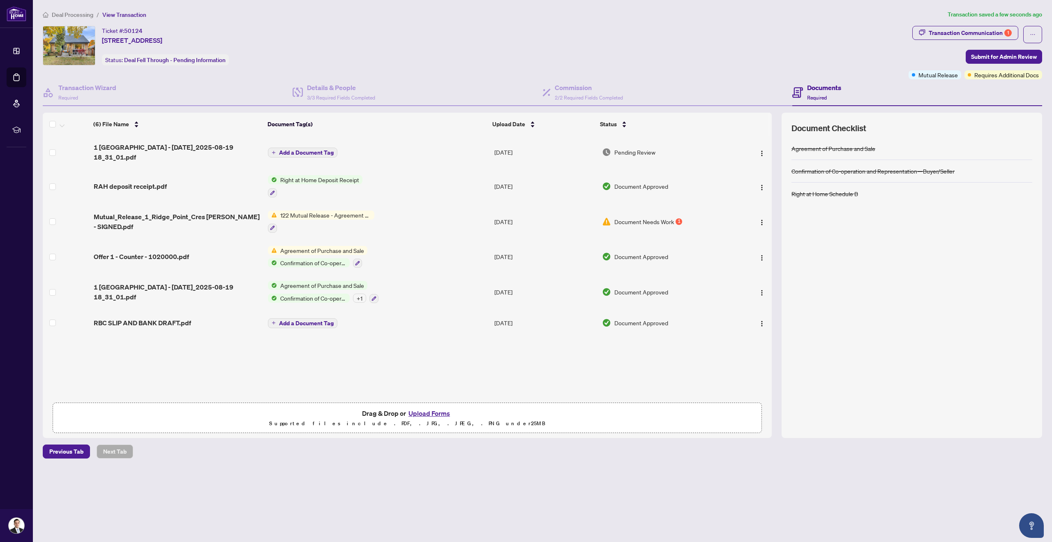  Describe the element at coordinates (589, 97) in the screenshot. I see `span: 2/2 Required Fields Completed` at that location.